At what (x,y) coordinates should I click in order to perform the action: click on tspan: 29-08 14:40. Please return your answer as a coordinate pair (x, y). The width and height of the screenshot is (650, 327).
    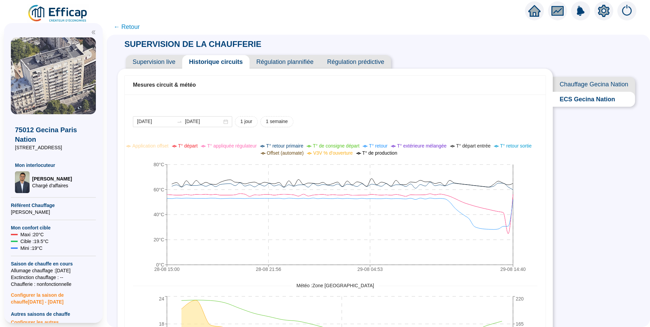
    Looking at the image, I should click on (513, 269).